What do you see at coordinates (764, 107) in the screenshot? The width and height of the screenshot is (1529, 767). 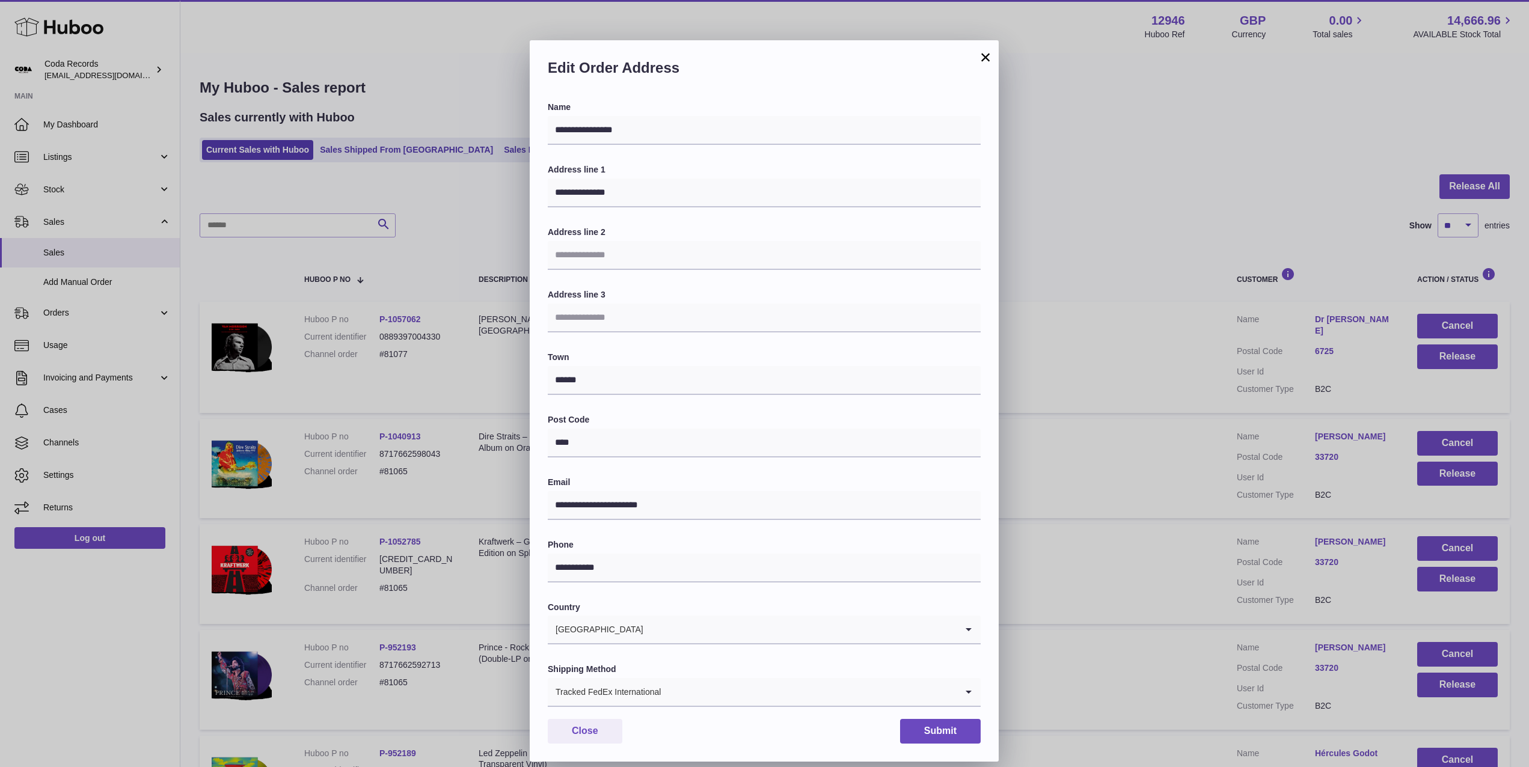 I see `label: Name` at bounding box center [764, 107].